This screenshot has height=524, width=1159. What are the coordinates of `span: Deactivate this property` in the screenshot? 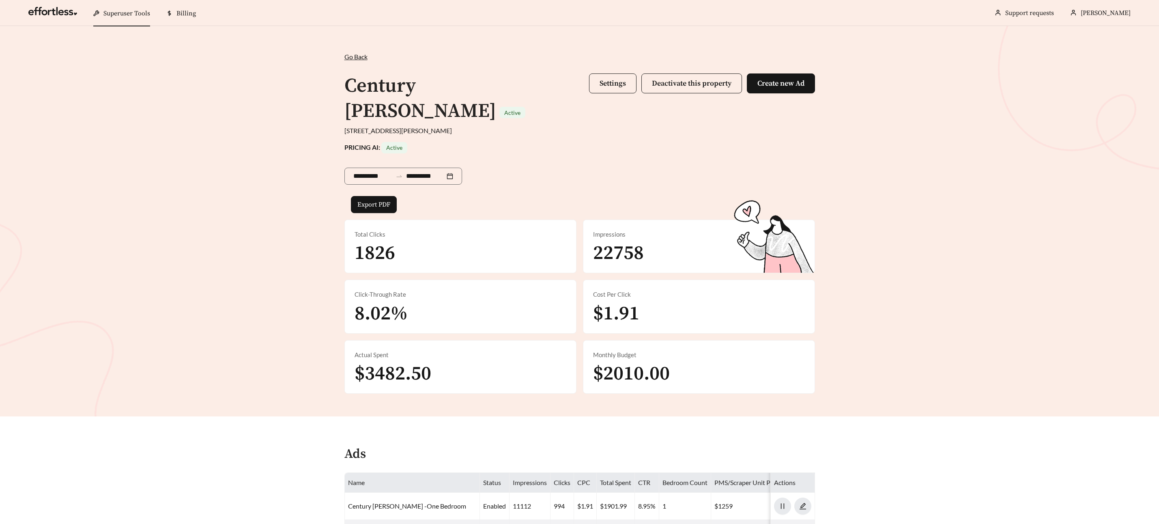 It's located at (691, 83).